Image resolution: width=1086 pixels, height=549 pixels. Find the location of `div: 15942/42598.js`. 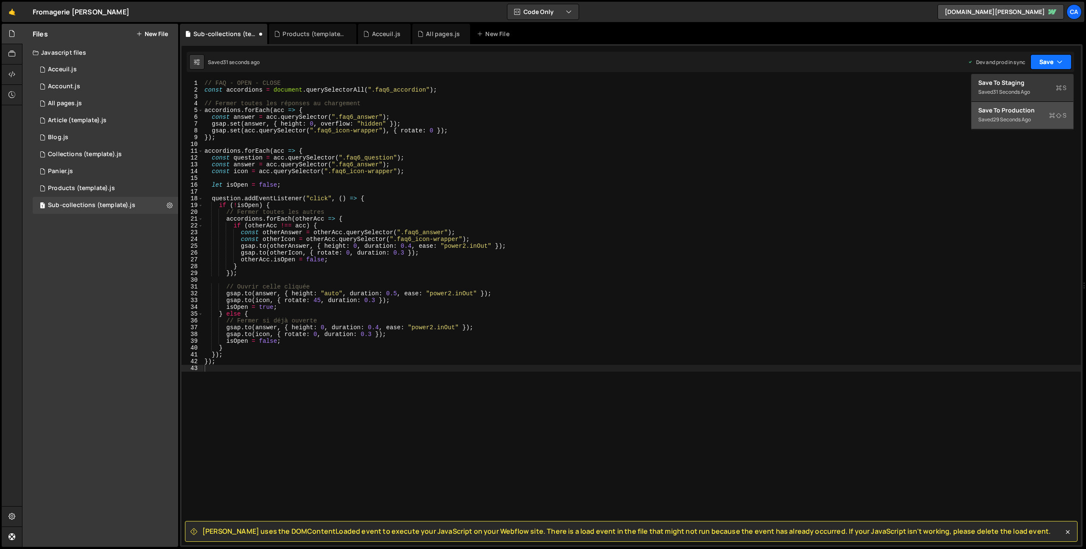

div: 15942/42598.js is located at coordinates (105, 70).